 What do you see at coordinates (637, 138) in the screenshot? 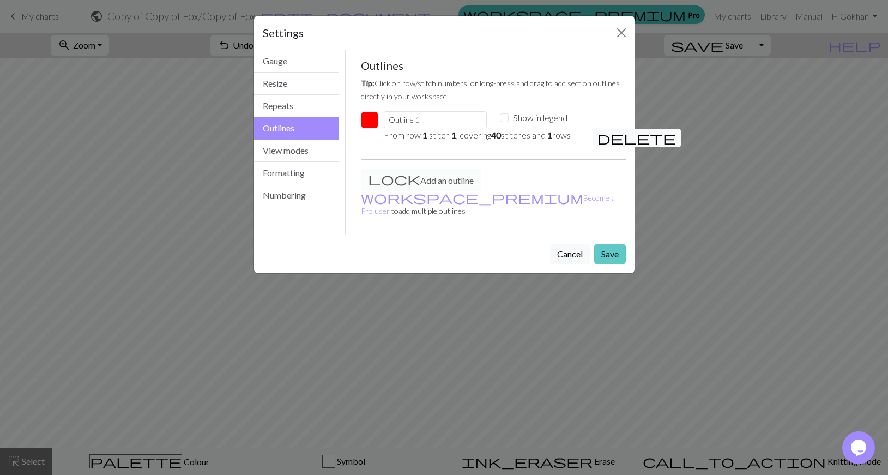
I see `span: delete` at bounding box center [637, 138].